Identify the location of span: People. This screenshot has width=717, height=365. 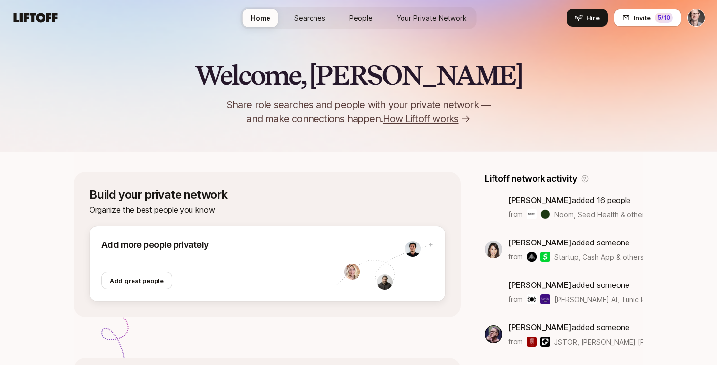
(361, 18).